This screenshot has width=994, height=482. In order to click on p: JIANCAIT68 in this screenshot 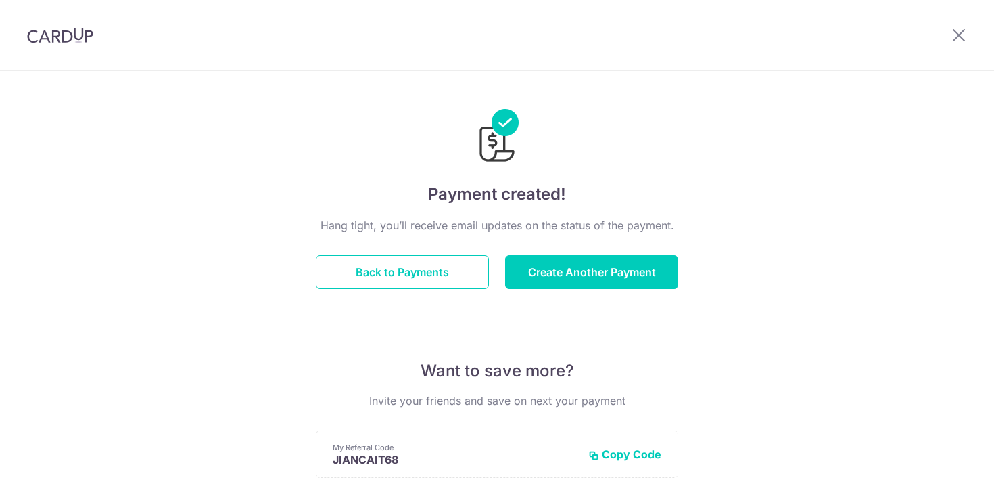, I will do `click(455, 459)`.